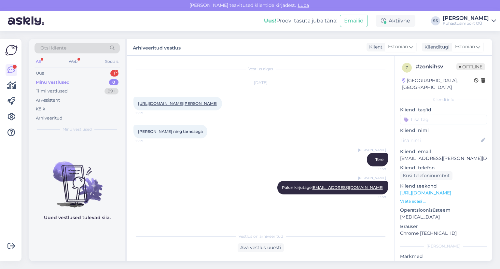 This screenshot has height=269, width=500. What do you see at coordinates (471, 67) in the screenshot?
I see `span: Offline` at bounding box center [471, 67].